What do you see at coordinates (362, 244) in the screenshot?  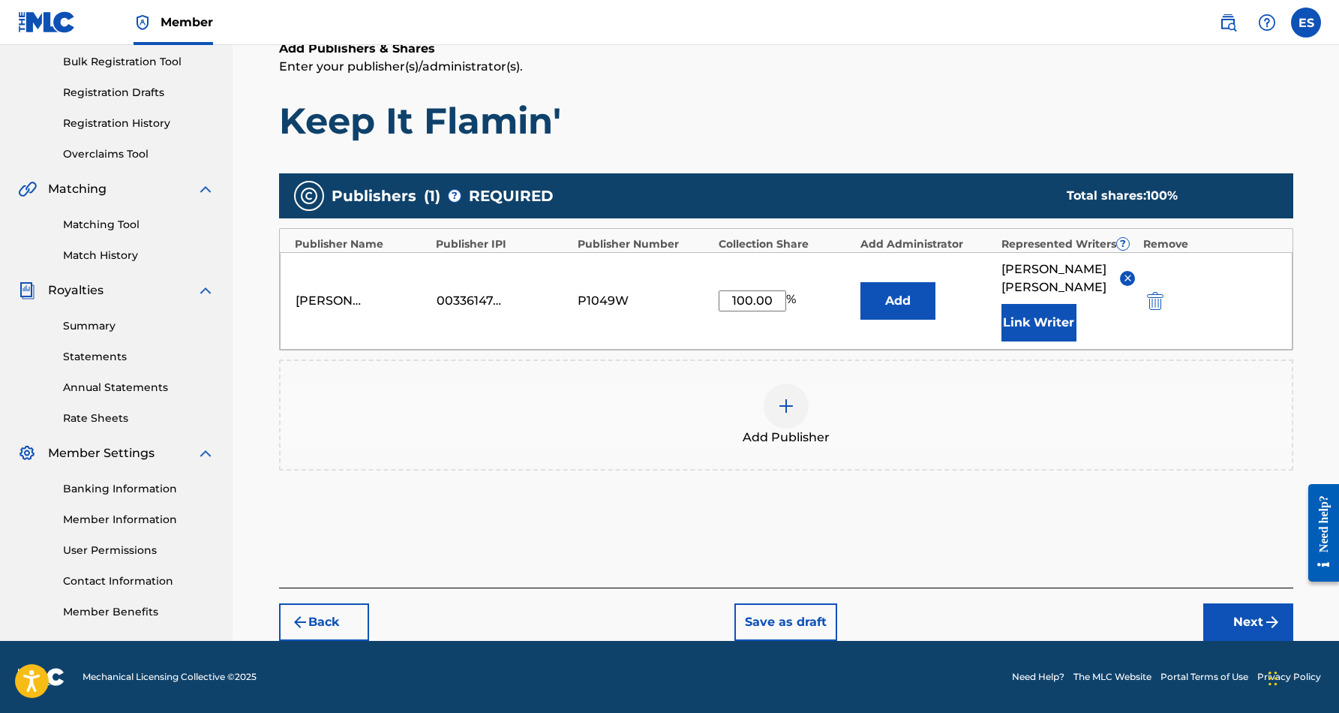 I see `div: Publisher Name` at bounding box center [362, 244].